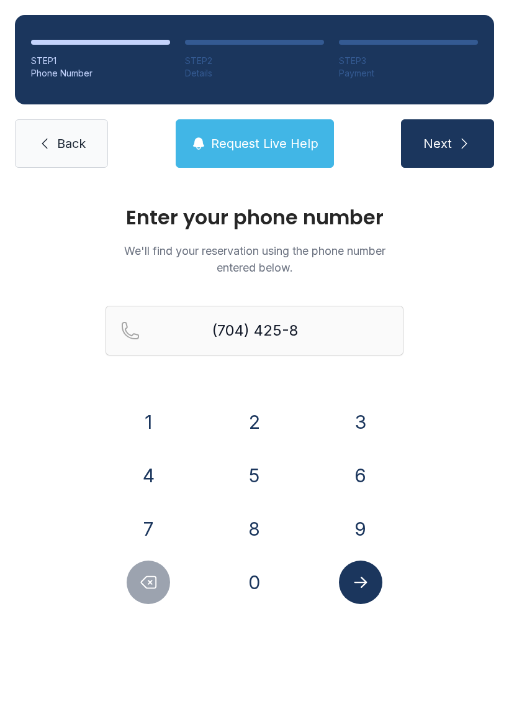  What do you see at coordinates (148, 529) in the screenshot?
I see `button: 7` at bounding box center [148, 529].